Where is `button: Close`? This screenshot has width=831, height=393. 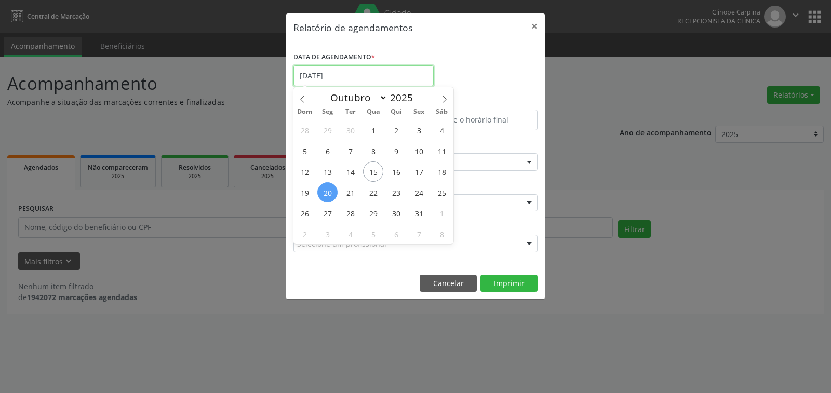
button: Close is located at coordinates (534, 26).